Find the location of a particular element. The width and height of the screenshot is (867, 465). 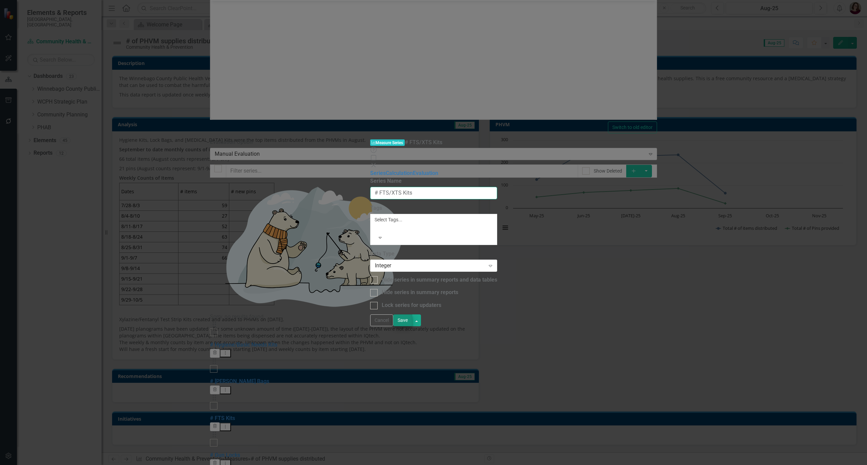

td: 12 is located at coordinates (168, 100).